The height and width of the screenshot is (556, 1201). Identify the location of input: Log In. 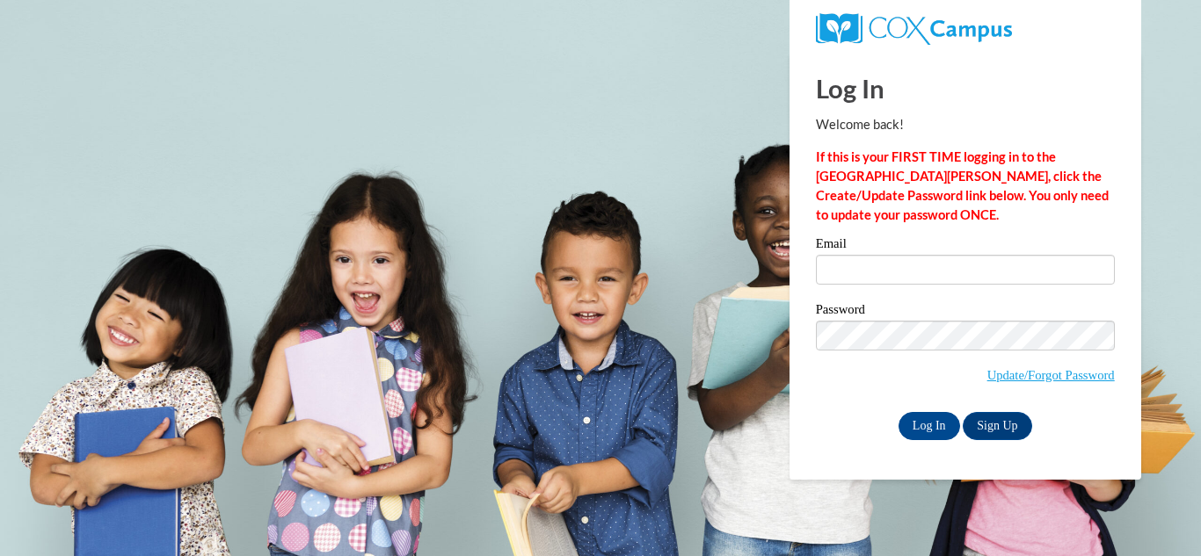
(929, 426).